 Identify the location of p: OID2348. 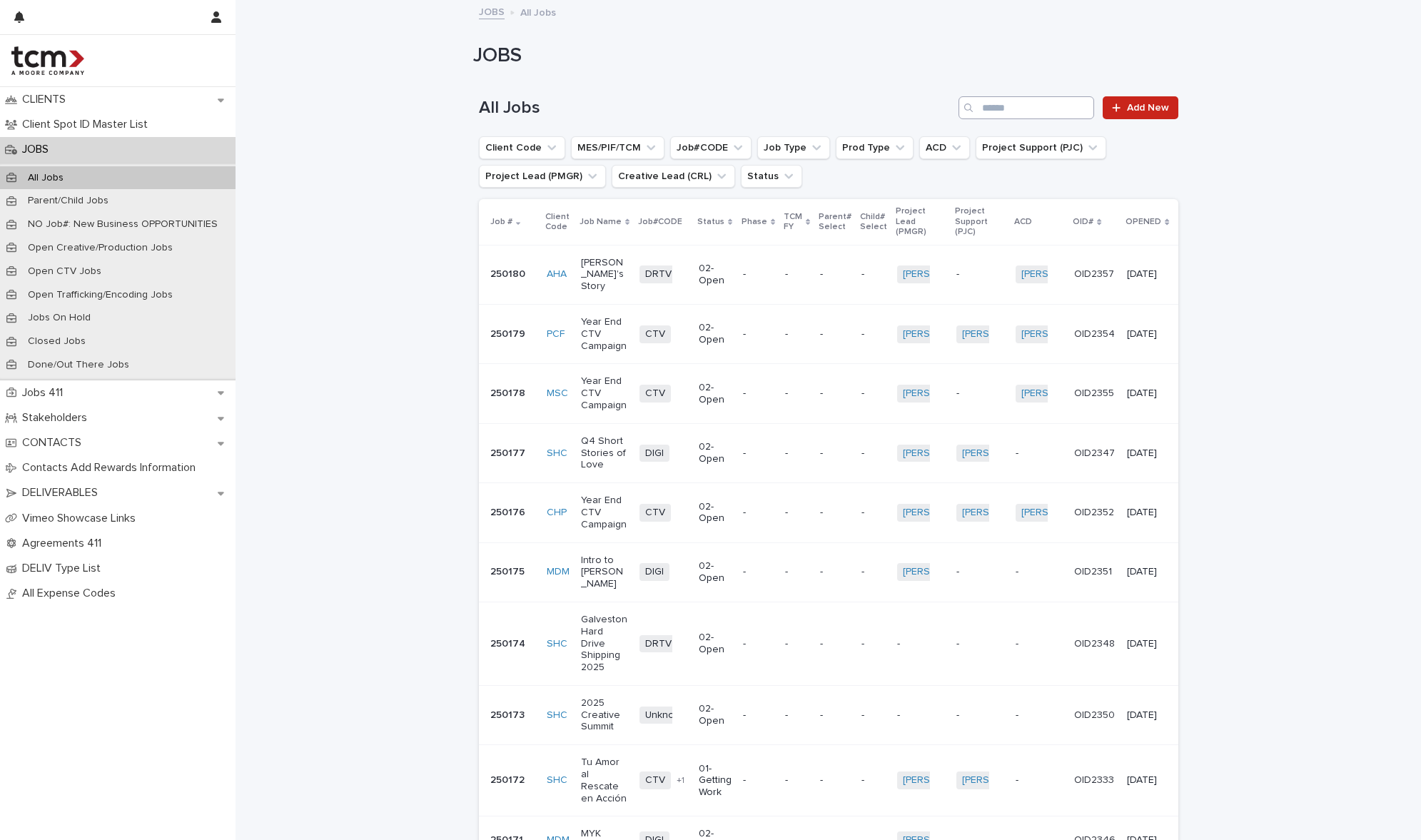
(1095, 644).